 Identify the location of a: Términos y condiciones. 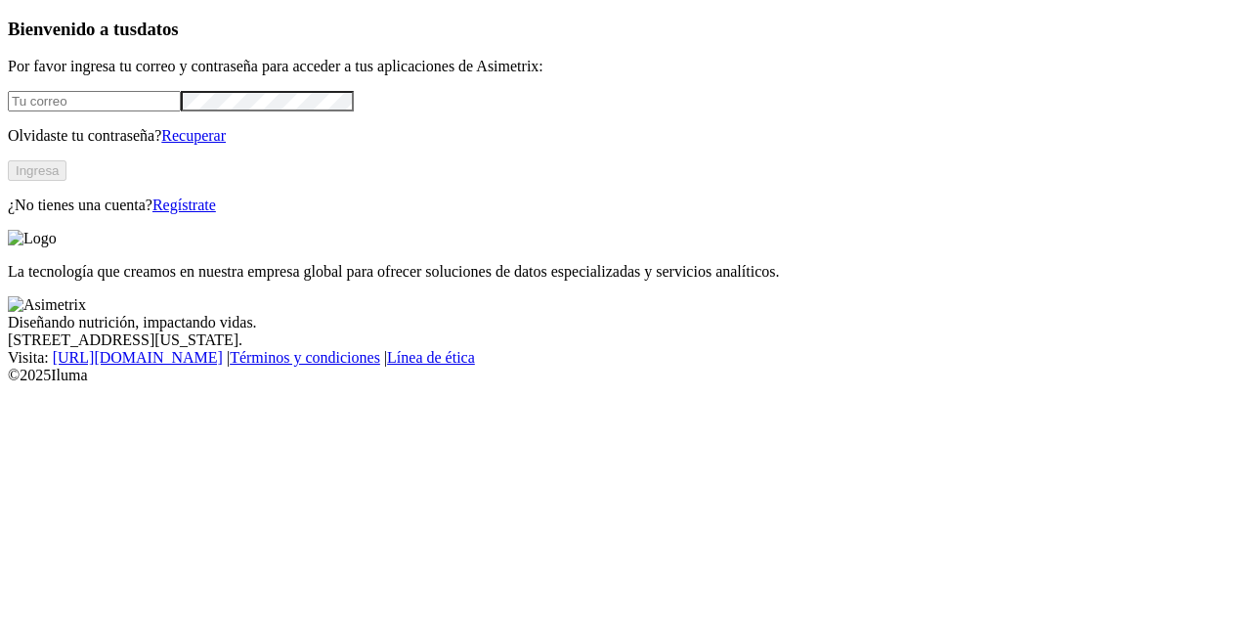
(305, 357).